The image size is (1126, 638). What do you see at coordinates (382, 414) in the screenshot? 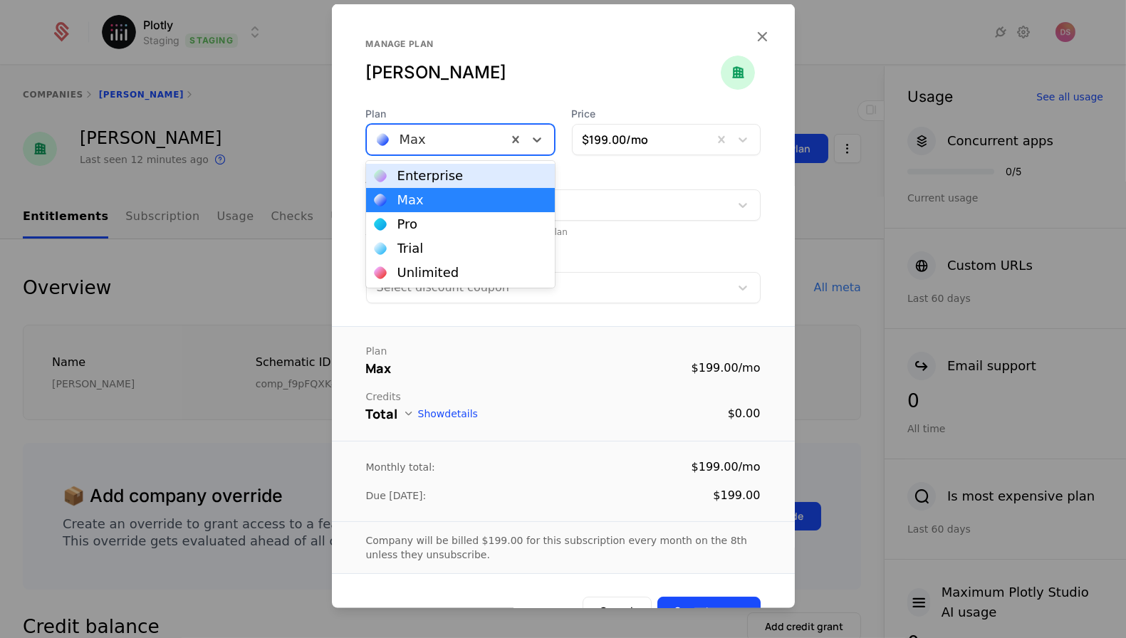
I see `div: Total` at bounding box center [382, 414].